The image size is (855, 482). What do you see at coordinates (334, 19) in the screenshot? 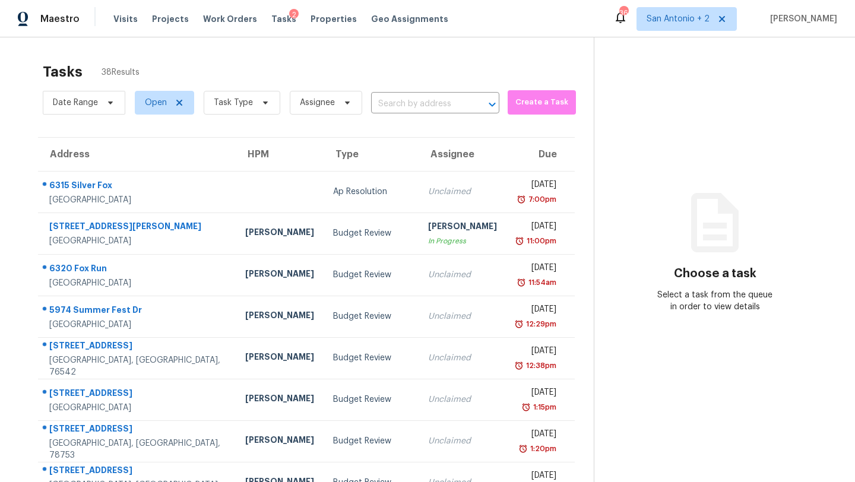
I see `span: Properties` at bounding box center [334, 19].